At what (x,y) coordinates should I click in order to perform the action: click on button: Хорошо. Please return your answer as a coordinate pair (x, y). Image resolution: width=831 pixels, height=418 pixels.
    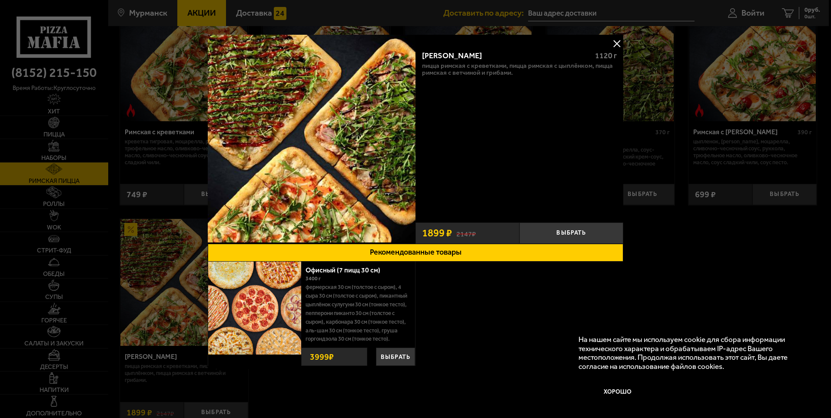
    Looking at the image, I should click on (617, 392).